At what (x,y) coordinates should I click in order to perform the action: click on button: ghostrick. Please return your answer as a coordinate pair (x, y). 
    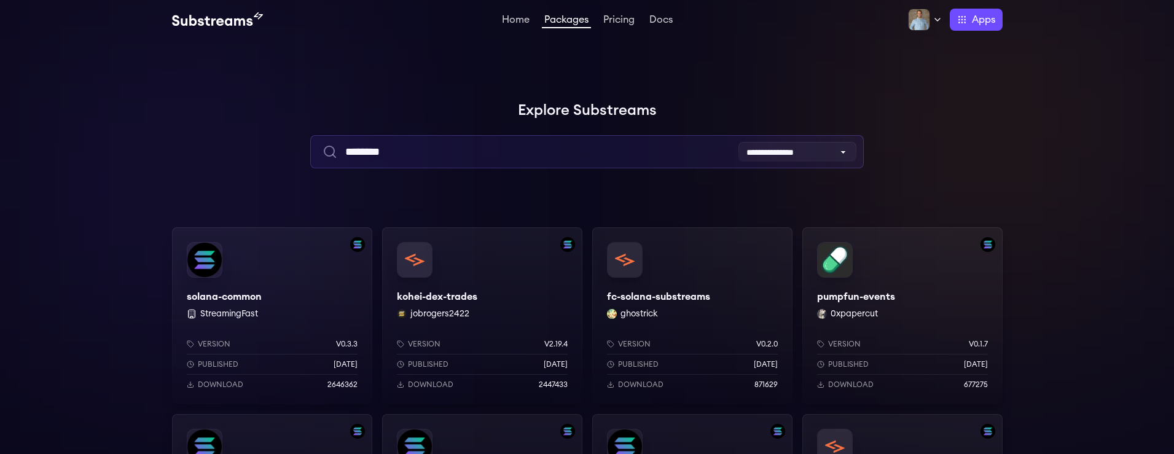
    Looking at the image, I should click on (639, 314).